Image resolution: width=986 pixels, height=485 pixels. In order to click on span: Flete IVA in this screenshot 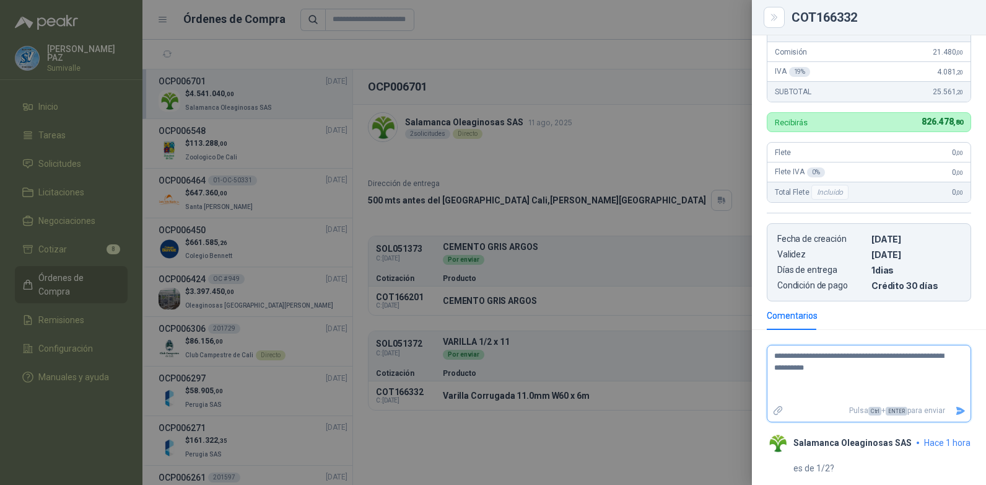, I will do `click(800, 172)`.